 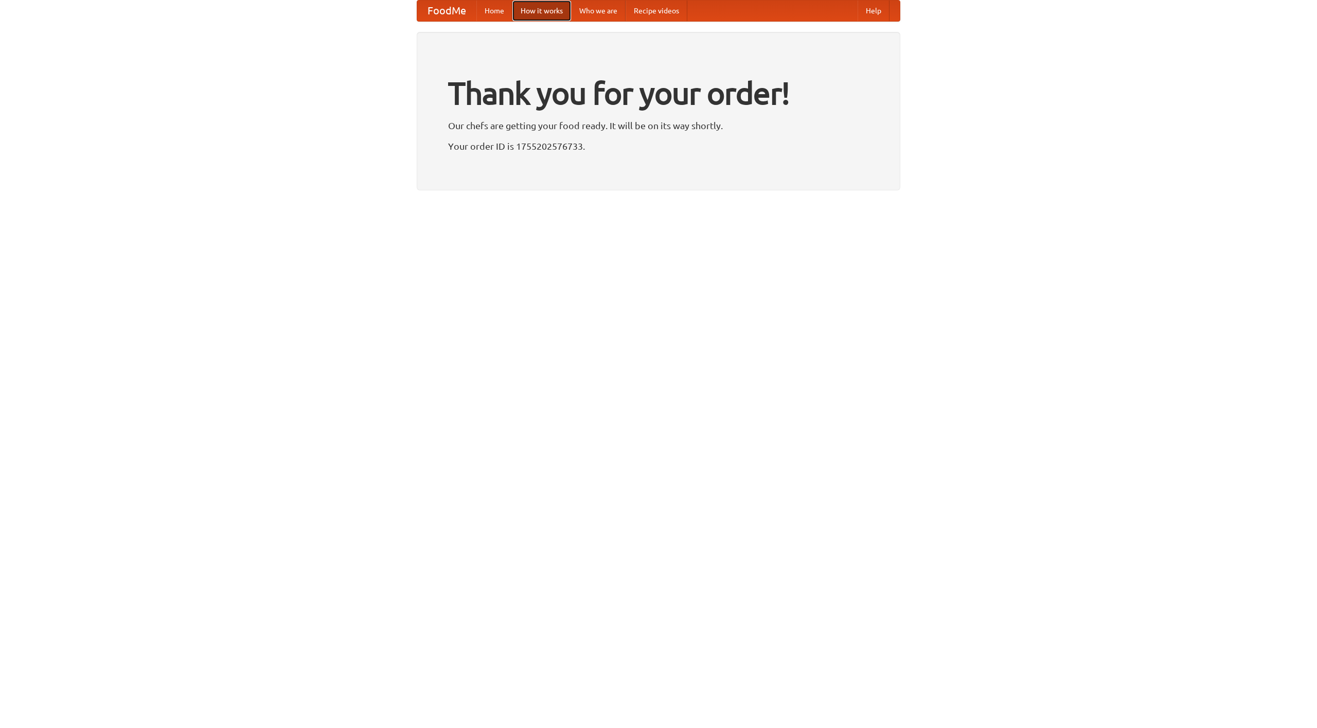 I want to click on a: How it works, so click(x=542, y=11).